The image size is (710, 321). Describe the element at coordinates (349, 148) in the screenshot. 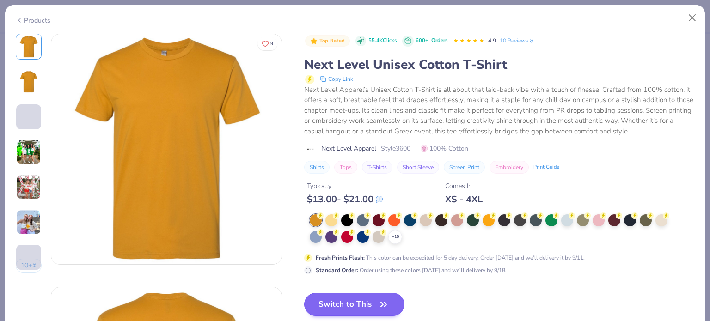

I see `span: Next Level Apparel` at that location.